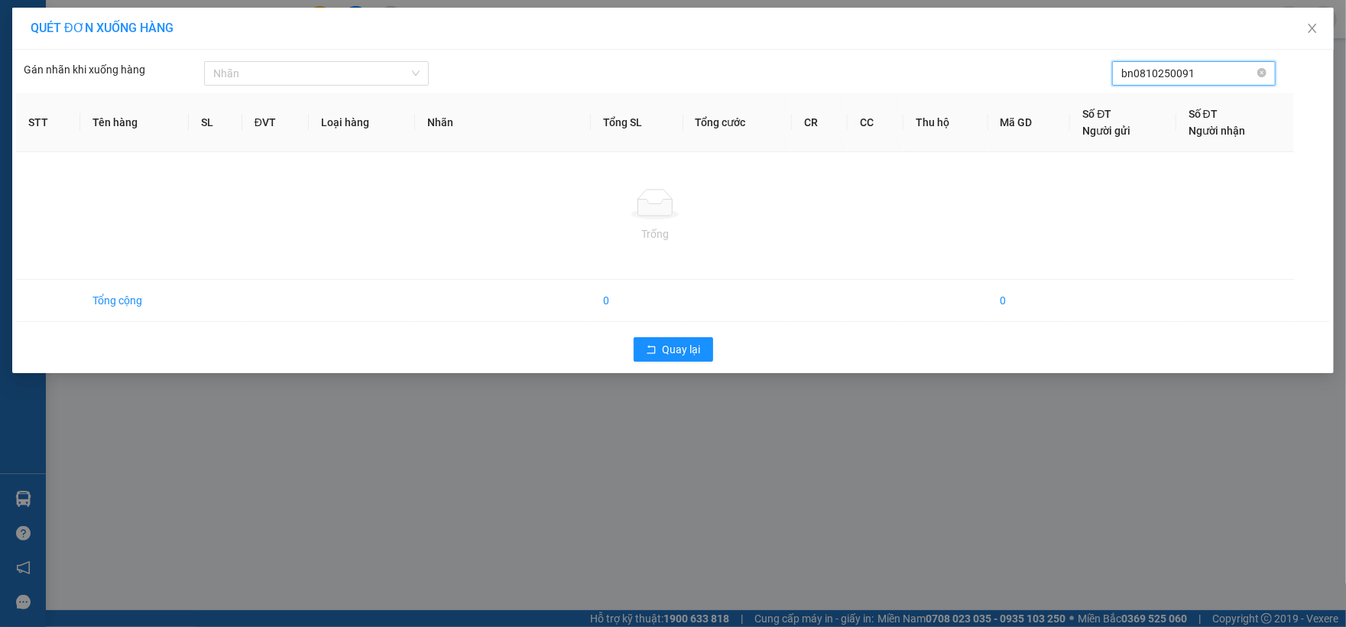 This screenshot has width=1346, height=627. Describe the element at coordinates (1188, 73) in the screenshot. I see `input: Nhập mã ĐH` at that location.